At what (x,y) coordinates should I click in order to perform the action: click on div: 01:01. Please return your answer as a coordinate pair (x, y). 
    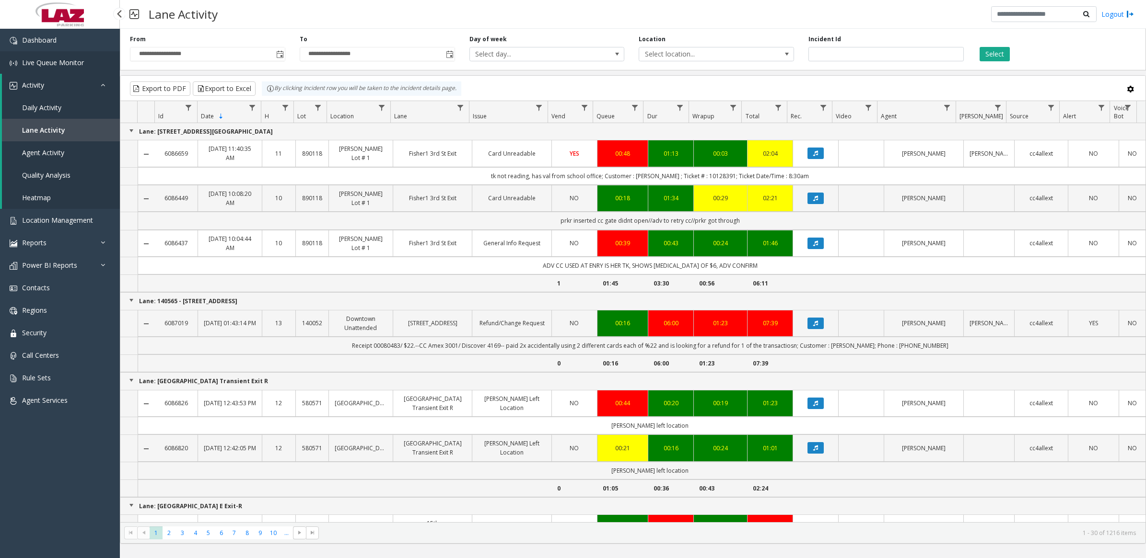
    Looking at the image, I should click on (770, 448).